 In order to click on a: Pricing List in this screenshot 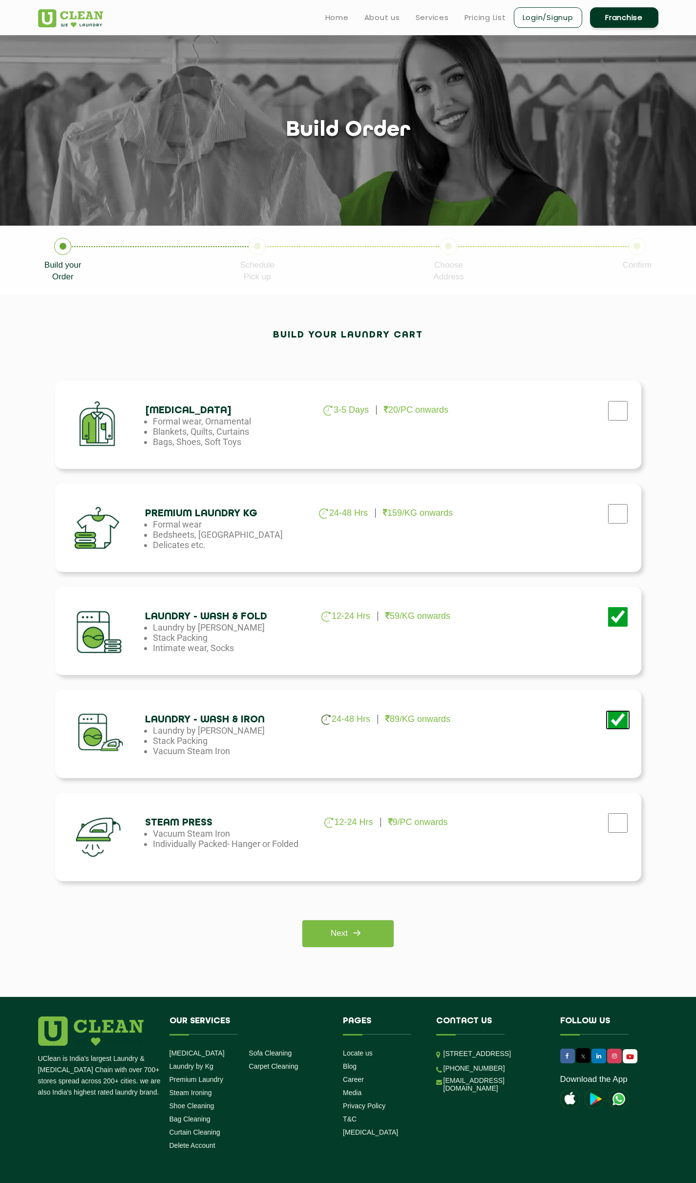, I will do `click(485, 18)`.